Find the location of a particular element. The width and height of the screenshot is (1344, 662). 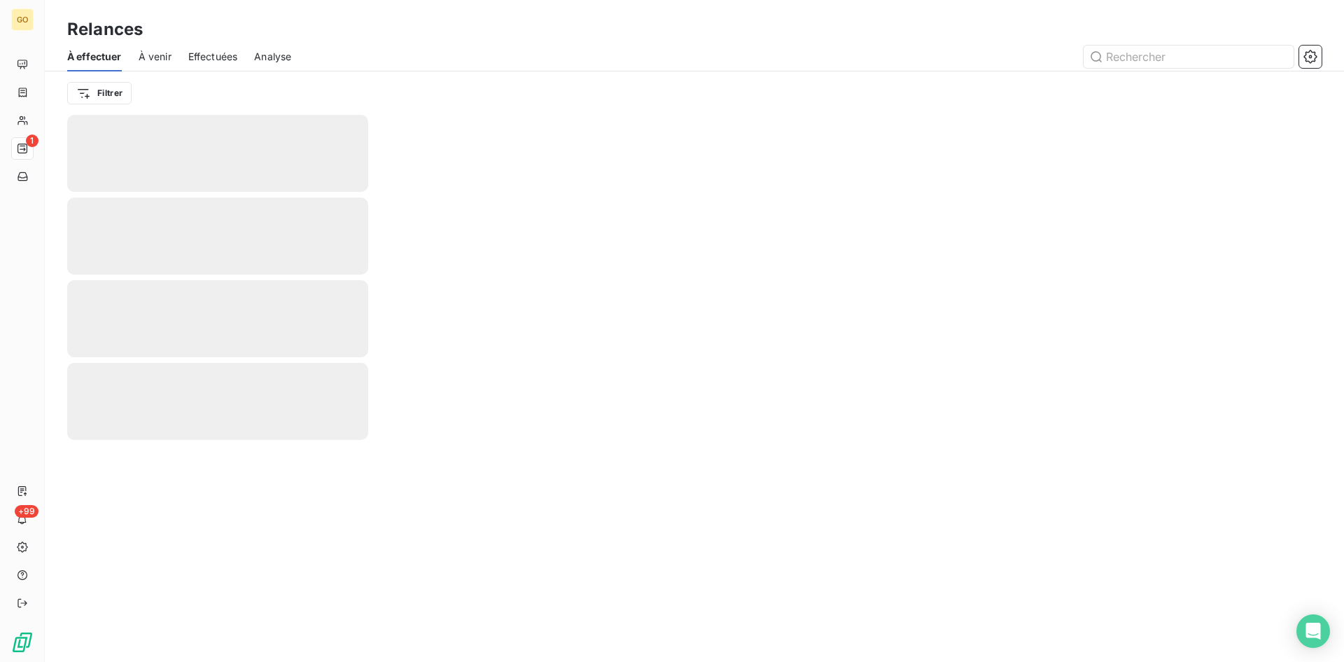

div: Open Intercom Messenger is located at coordinates (1313, 631).